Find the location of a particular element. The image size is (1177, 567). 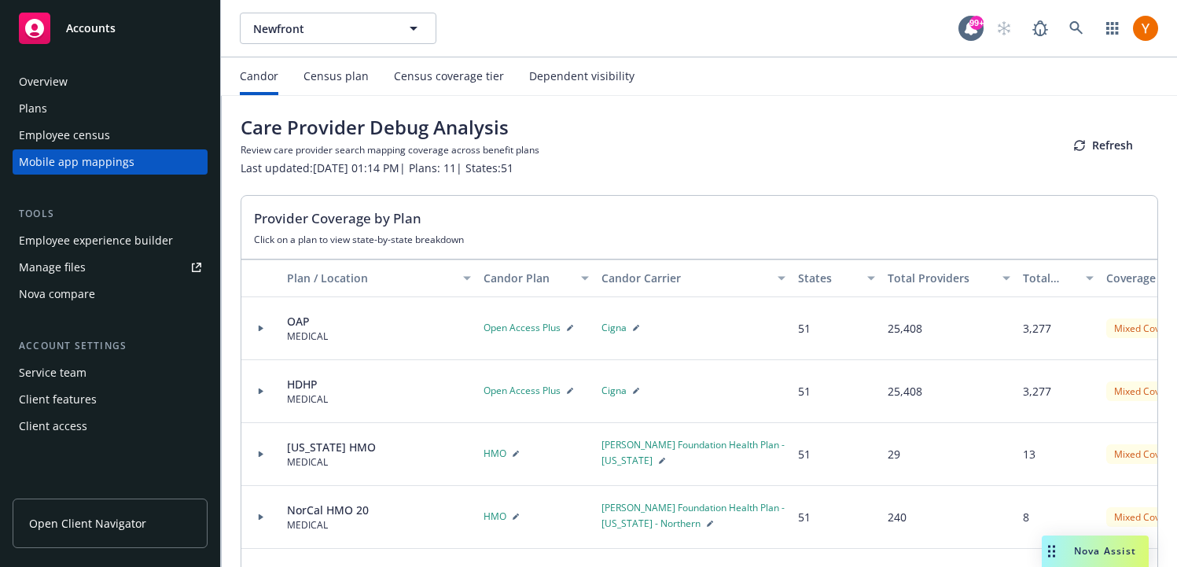

div: Total Providers is located at coordinates (940, 277).